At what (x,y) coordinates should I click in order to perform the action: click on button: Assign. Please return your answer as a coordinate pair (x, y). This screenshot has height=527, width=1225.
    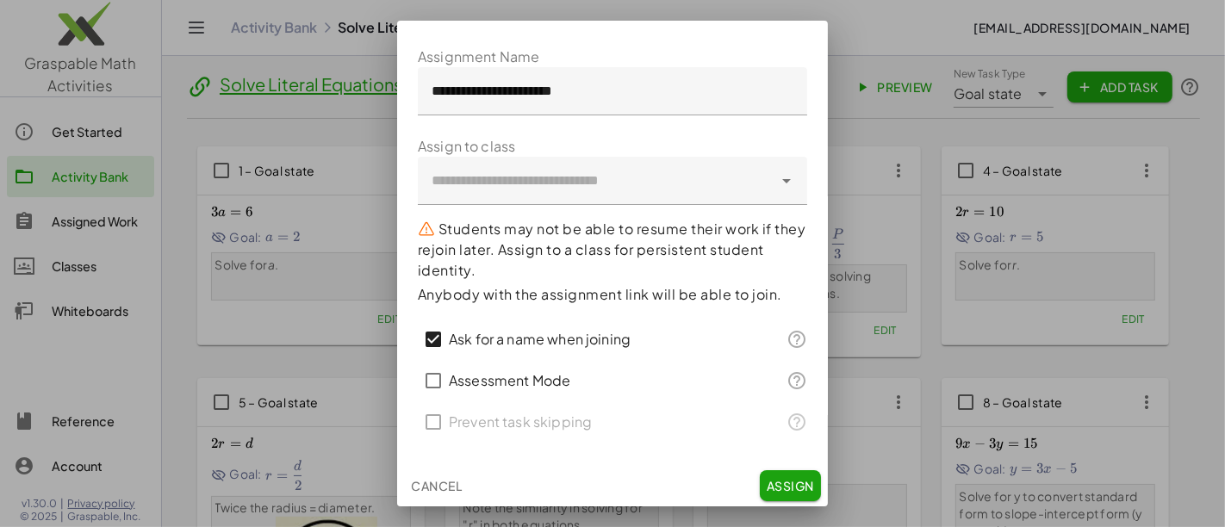
    Looking at the image, I should click on (790, 486).